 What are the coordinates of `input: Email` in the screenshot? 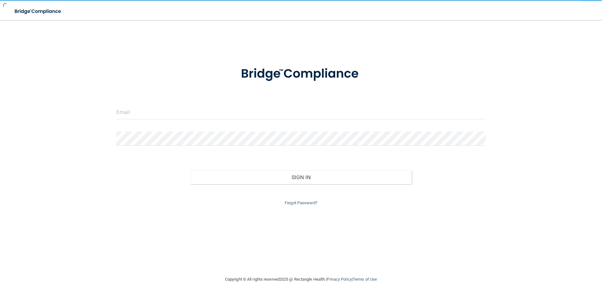 It's located at (301, 112).